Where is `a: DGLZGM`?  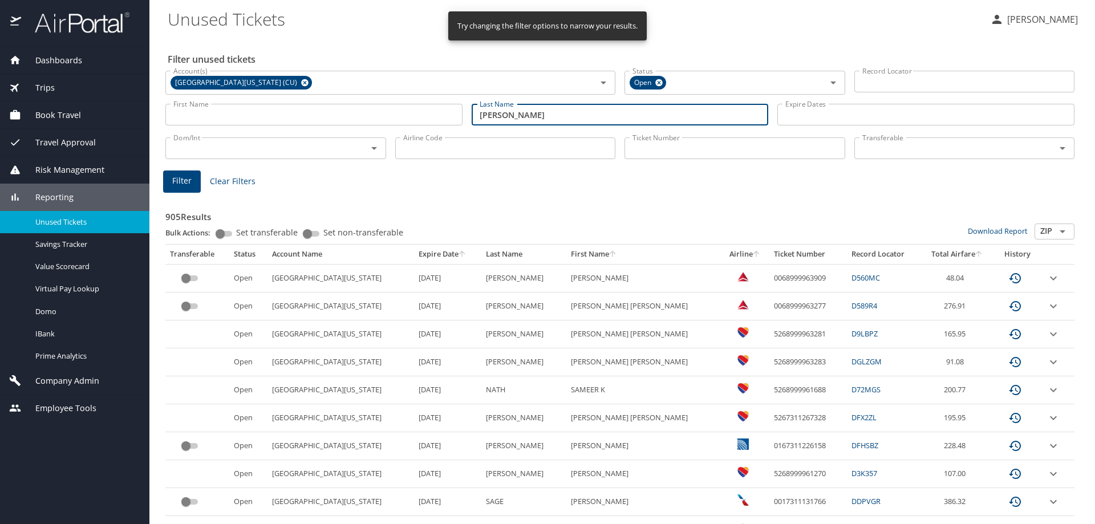
a: DGLZGM is located at coordinates (866, 362).